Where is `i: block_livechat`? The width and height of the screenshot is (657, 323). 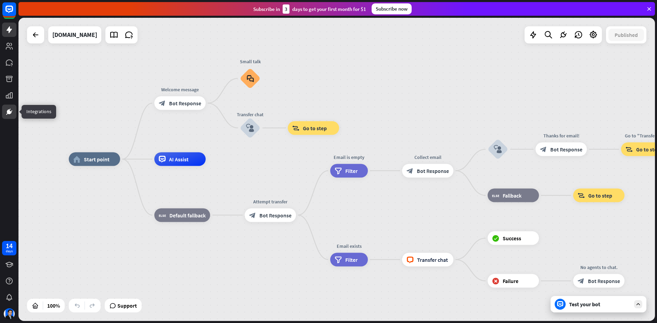 i: block_livechat is located at coordinates (410, 260).